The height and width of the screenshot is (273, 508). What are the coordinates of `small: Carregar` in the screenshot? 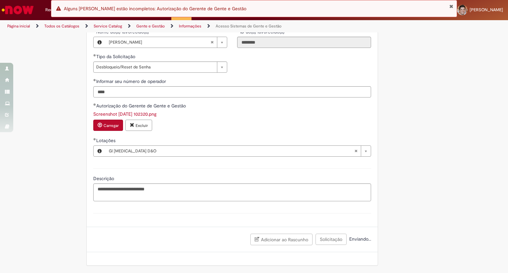 It's located at (111, 126).